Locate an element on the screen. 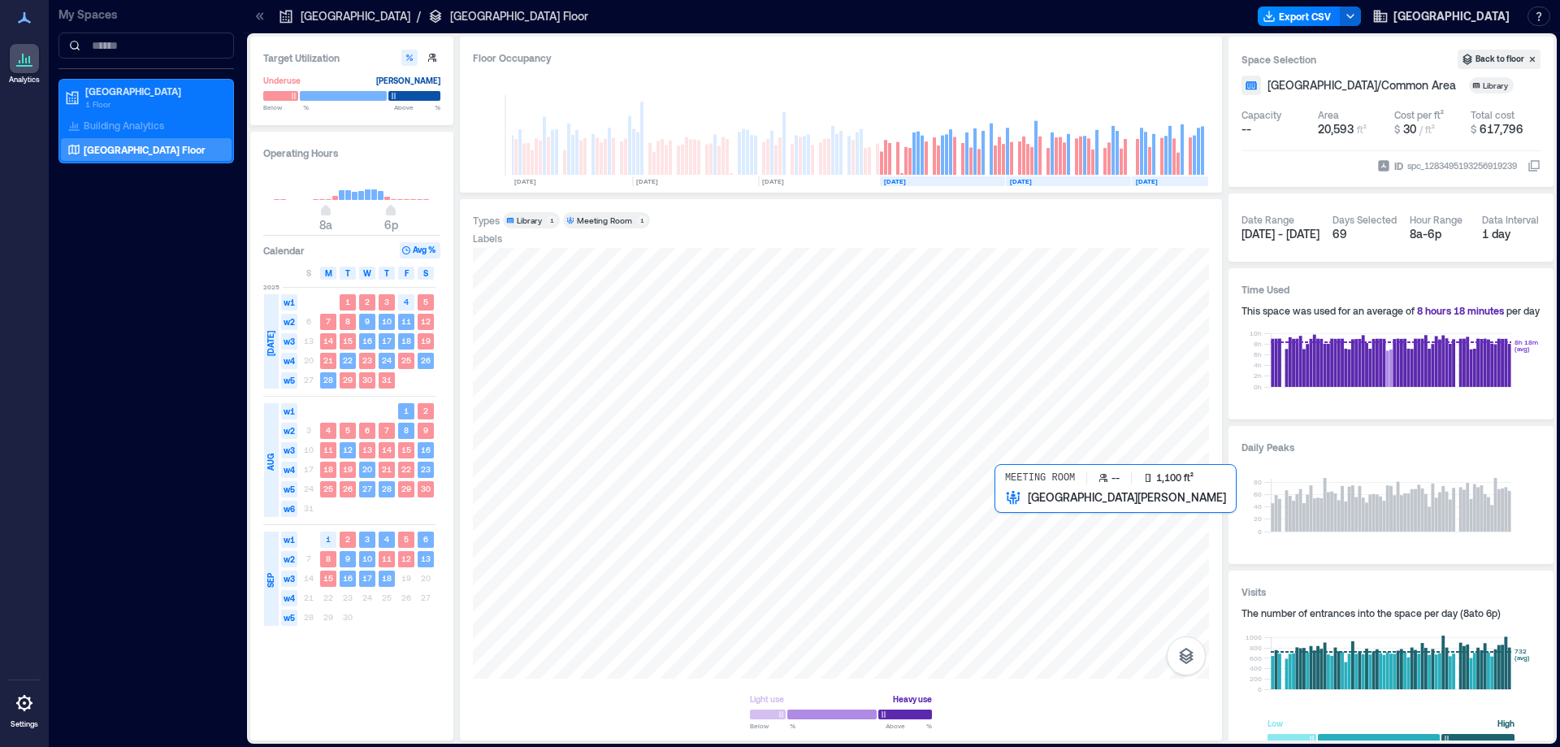  text: 29 is located at coordinates (406, 488).